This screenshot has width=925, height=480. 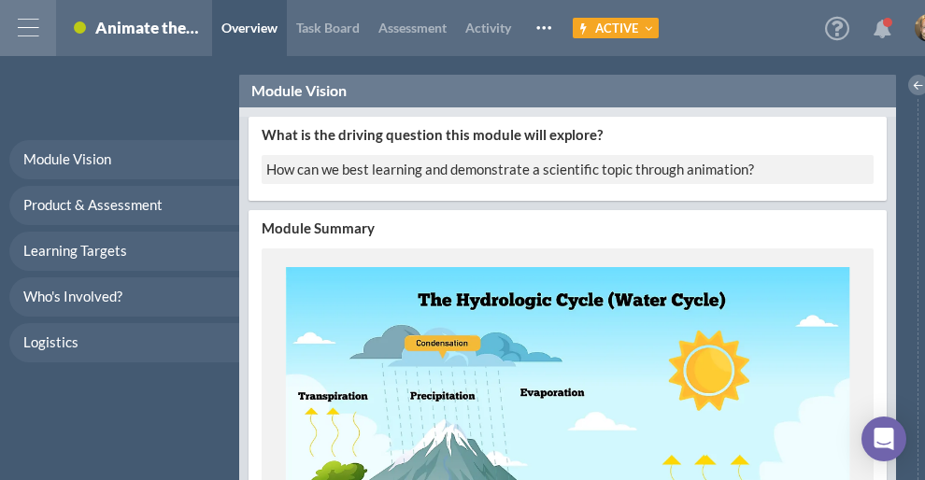 What do you see at coordinates (92, 205) in the screenshot?
I see `span: Product & Assessment` at bounding box center [92, 205].